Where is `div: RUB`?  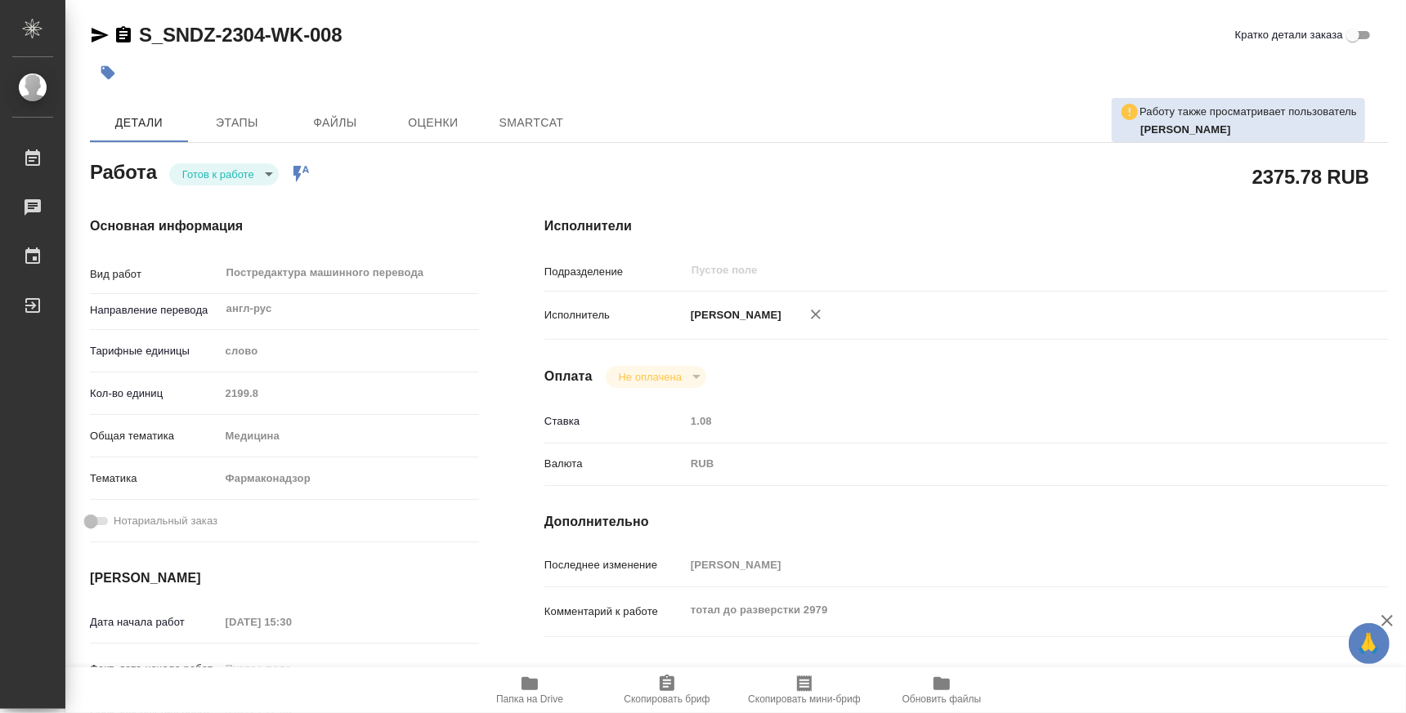
div: RUB is located at coordinates (1001, 464).